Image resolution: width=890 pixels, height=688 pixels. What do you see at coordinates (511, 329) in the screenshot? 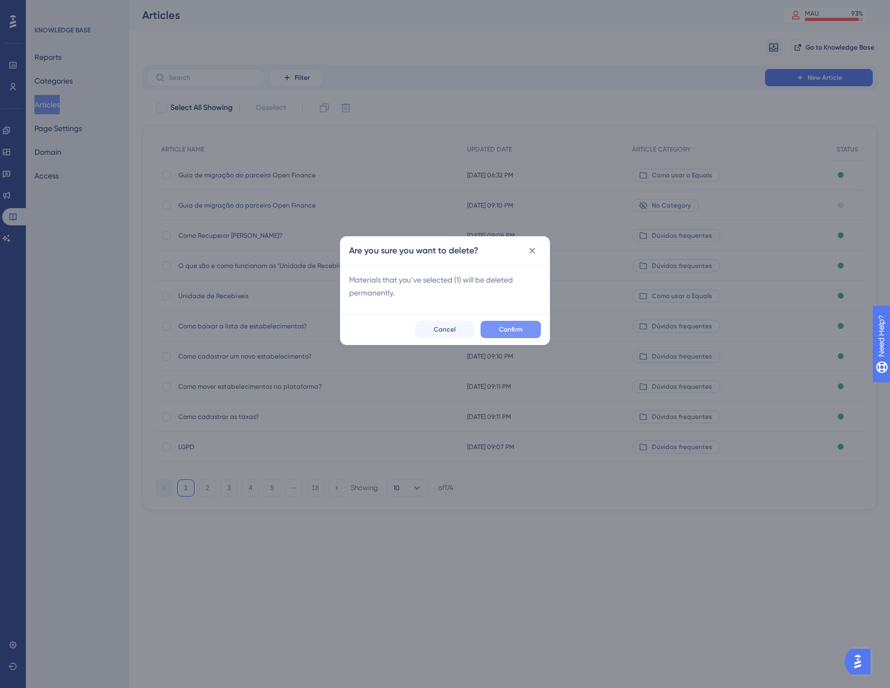
I see `span: Confirm` at bounding box center [511, 329].